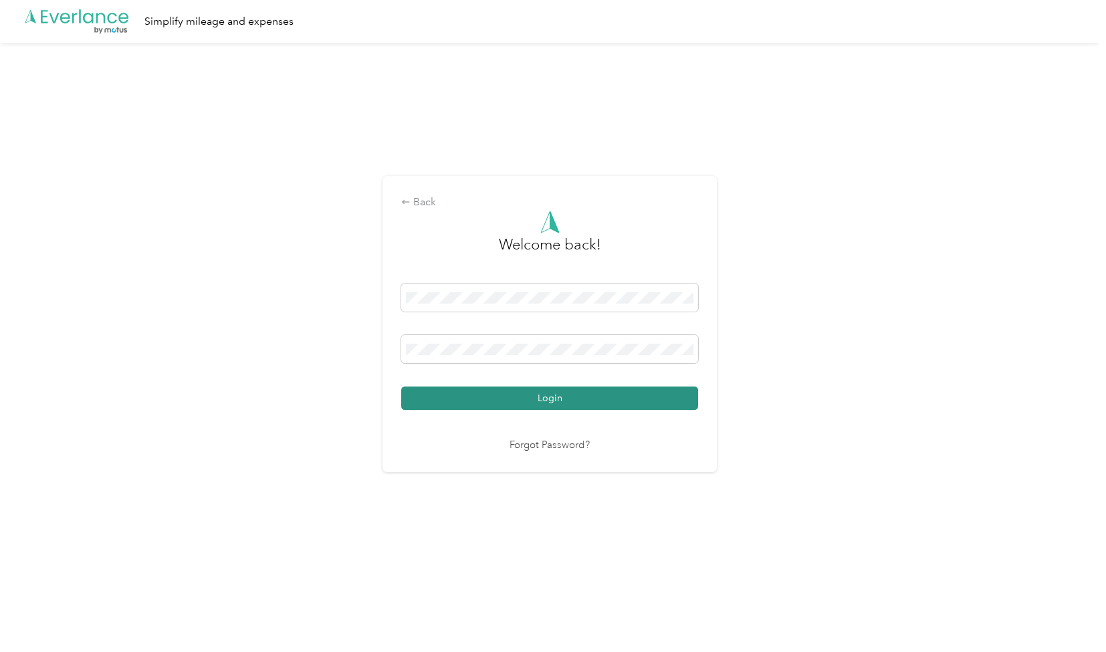  What do you see at coordinates (550, 203) in the screenshot?
I see `div: Back` at bounding box center [550, 203].